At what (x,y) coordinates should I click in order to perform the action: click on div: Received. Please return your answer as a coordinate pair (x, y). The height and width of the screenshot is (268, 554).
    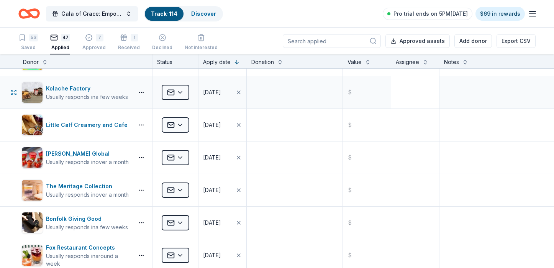
    Looking at the image, I should click on (129, 47).